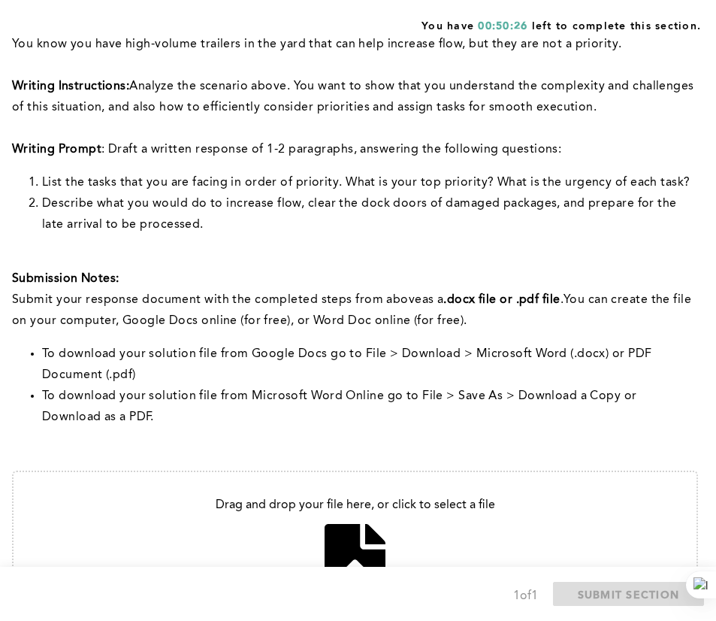 This screenshot has width=716, height=621. What do you see at coordinates (65, 279) in the screenshot?
I see `strong: Submission Notes:` at bounding box center [65, 279].